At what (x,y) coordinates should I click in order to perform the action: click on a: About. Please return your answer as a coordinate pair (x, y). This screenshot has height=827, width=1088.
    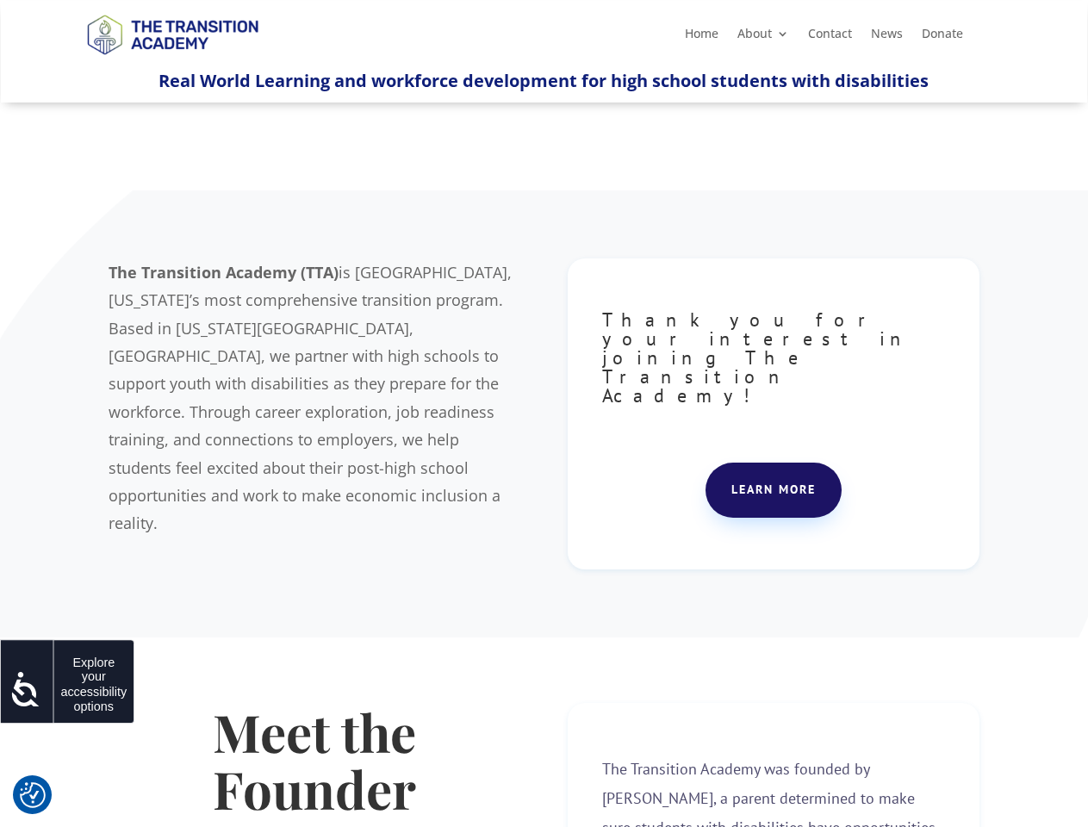
    Looking at the image, I should click on (763, 37).